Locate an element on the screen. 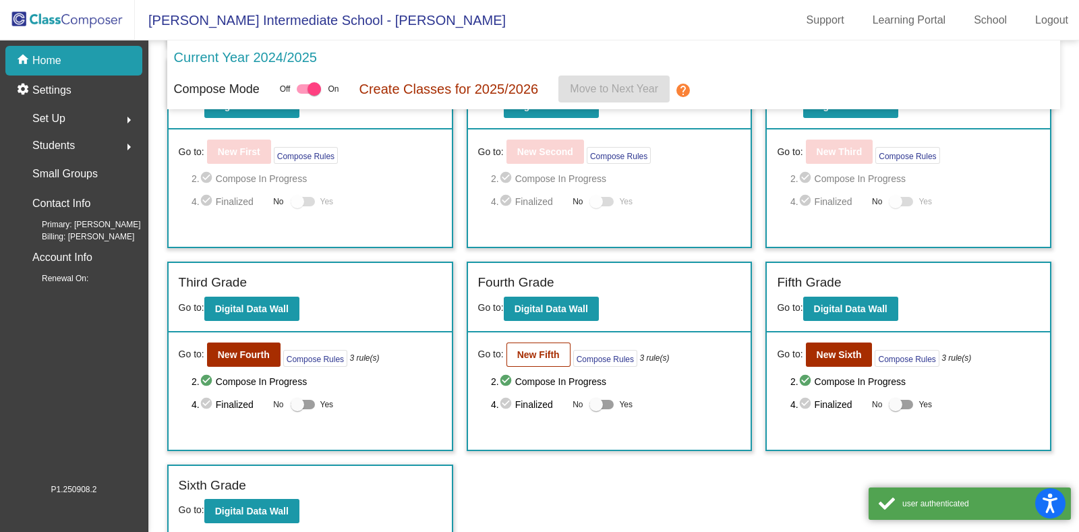 The image size is (1079, 532). a: Support is located at coordinates (826, 20).